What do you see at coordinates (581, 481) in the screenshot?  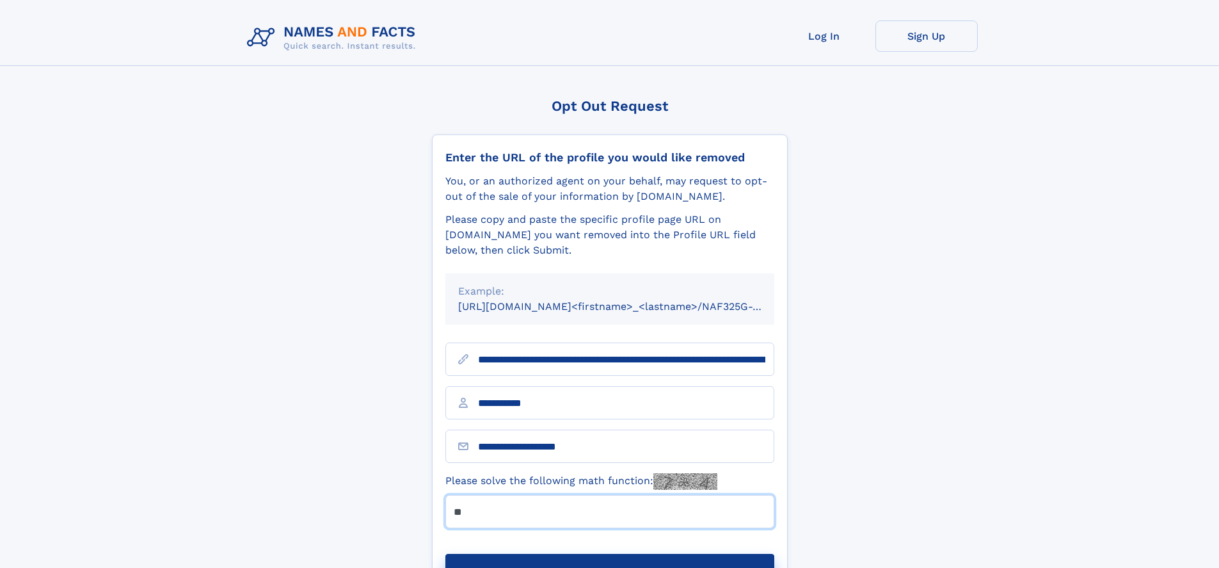 I see `label: Please solve the following math function:` at bounding box center [581, 481].